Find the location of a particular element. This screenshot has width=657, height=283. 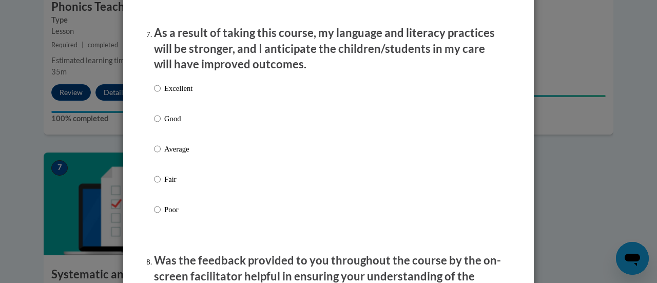

input: Fair is located at coordinates (157, 179).